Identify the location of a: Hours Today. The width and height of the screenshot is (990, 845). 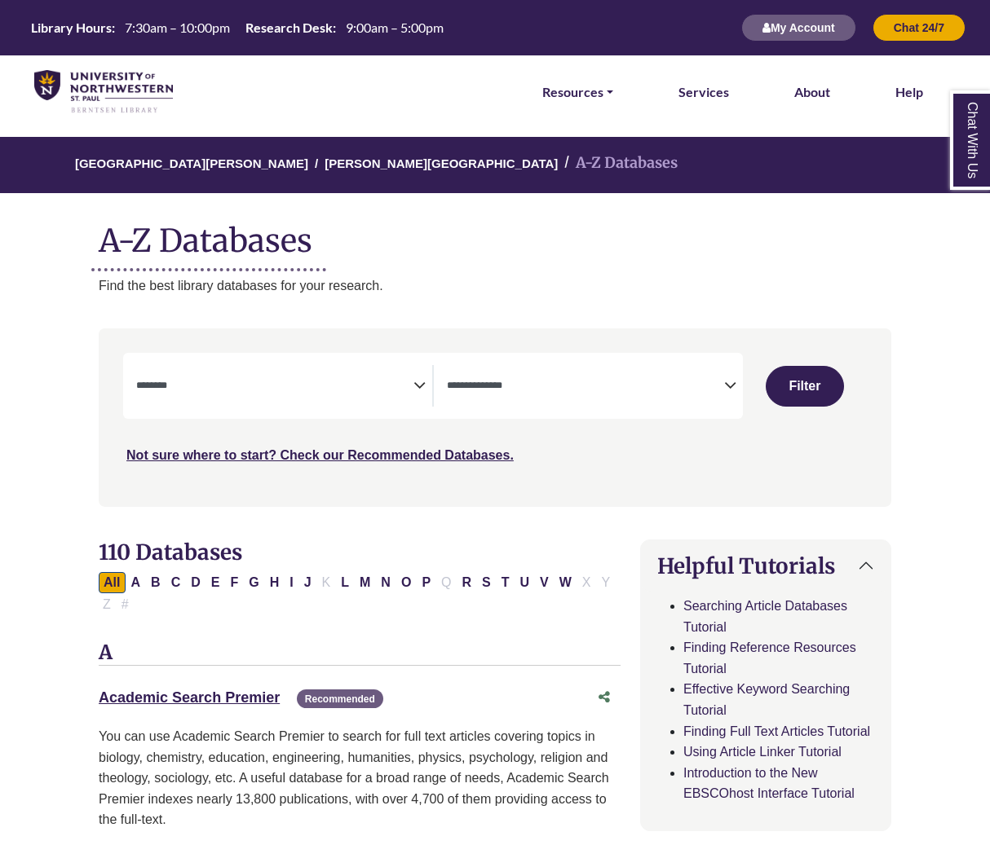
(237, 28).